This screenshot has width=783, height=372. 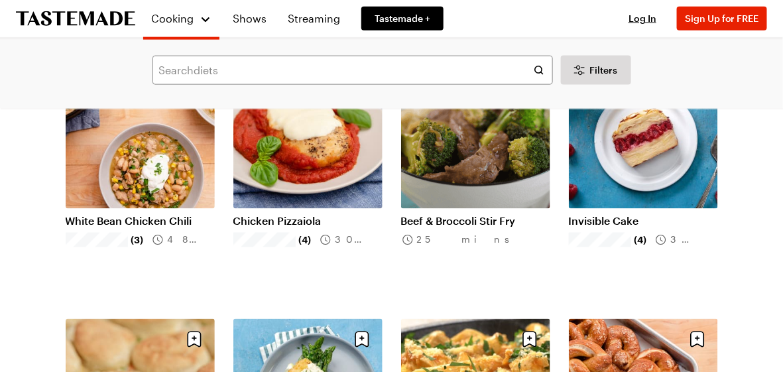 I want to click on a: Beef & Broccoli Stir Fry, so click(x=475, y=221).